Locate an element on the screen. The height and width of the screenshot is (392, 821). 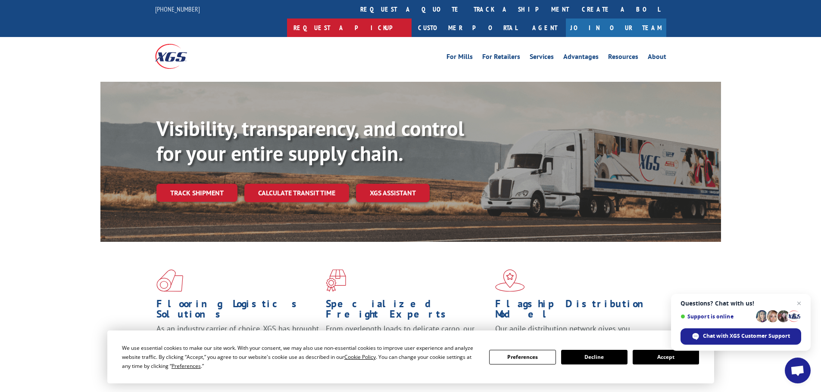
img: xgs-icon-focused-on-flooring-red is located at coordinates (336, 281).